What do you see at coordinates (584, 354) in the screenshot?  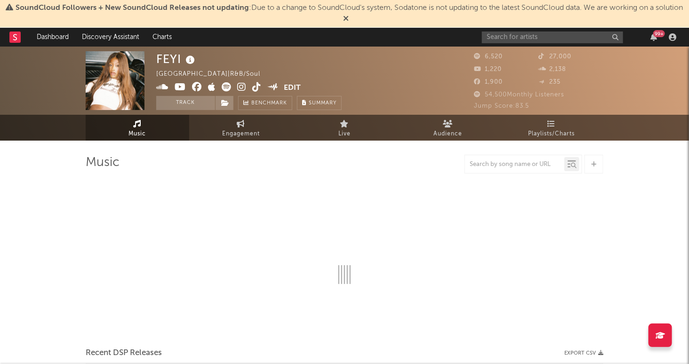 I see `button: Export CSV` at bounding box center [584, 354].